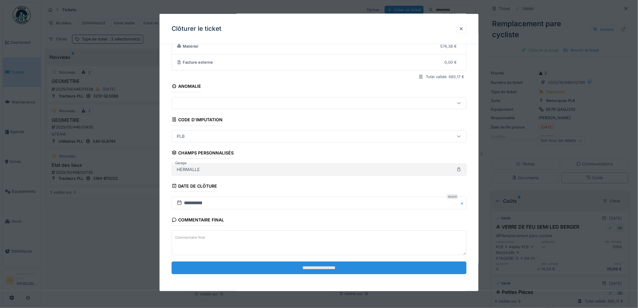 This screenshot has height=308, width=638. What do you see at coordinates (180, 136) in the screenshot?
I see `div: PLB` at bounding box center [180, 136].